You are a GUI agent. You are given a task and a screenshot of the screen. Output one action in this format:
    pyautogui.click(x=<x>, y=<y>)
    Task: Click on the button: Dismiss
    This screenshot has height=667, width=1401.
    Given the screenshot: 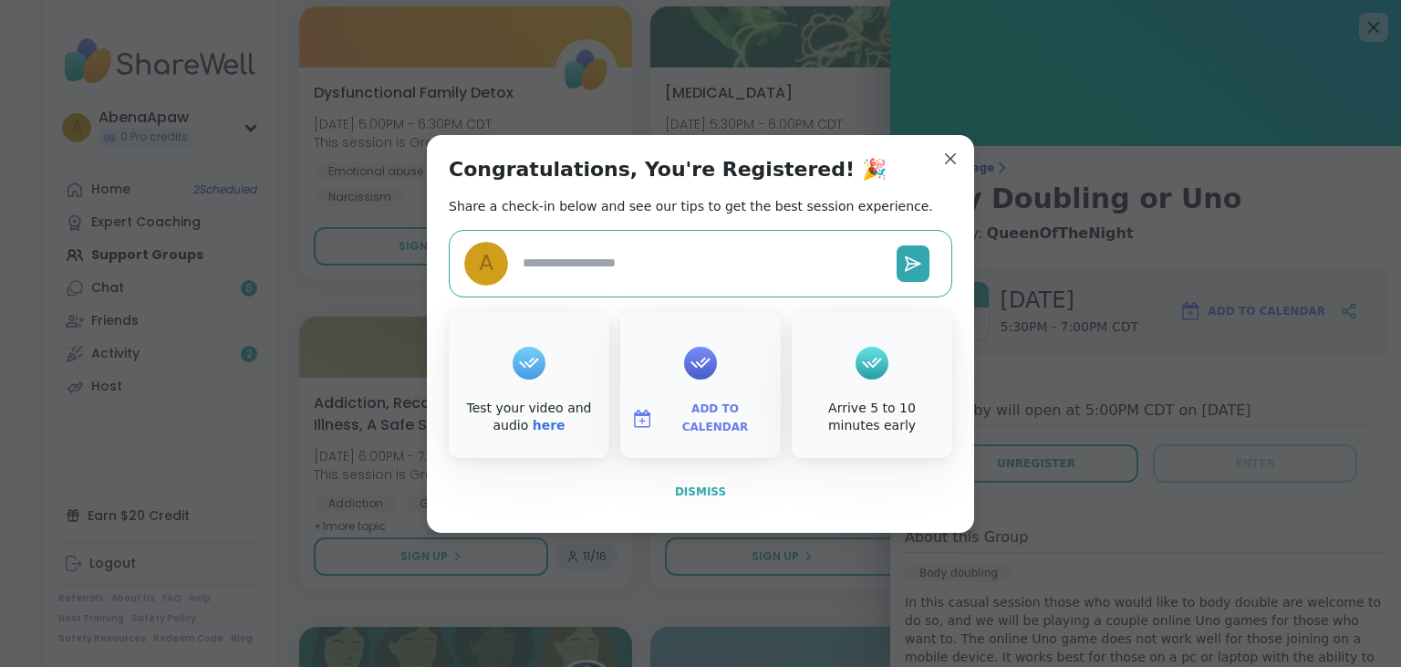 What is the action you would take?
    pyautogui.click(x=700, y=491)
    